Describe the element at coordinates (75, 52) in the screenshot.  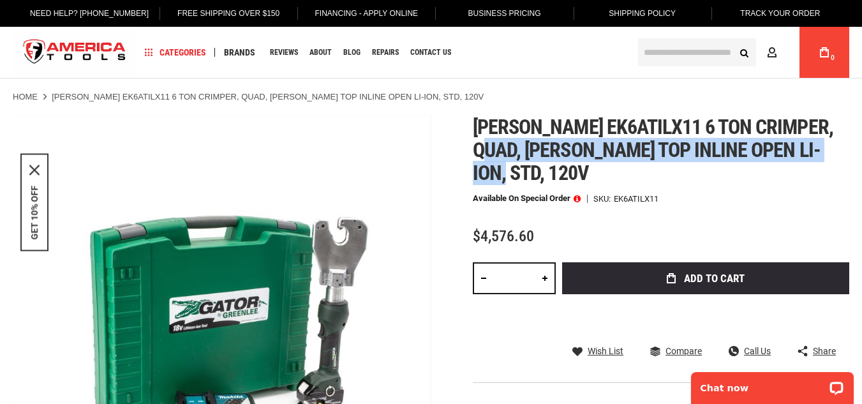
I see `a: store logo` at that location.